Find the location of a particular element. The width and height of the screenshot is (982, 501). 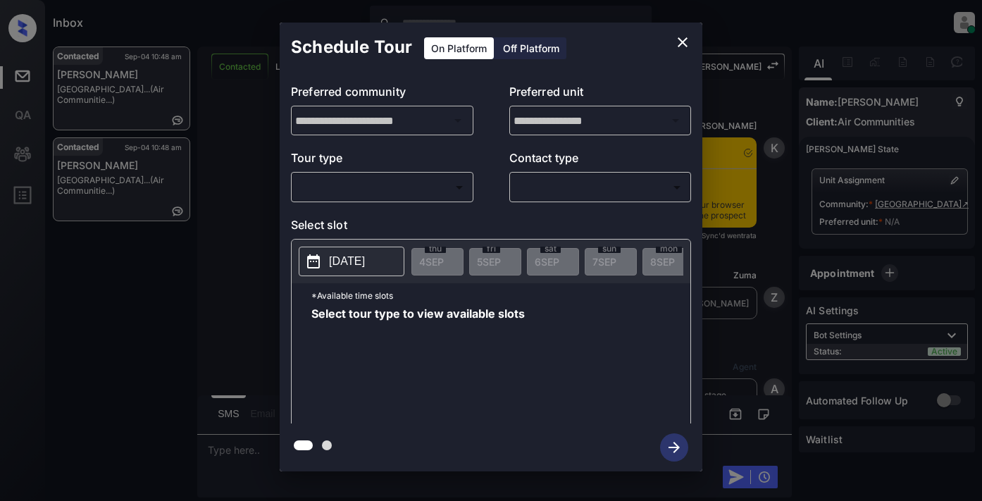

p: Select slot is located at coordinates (491, 227).